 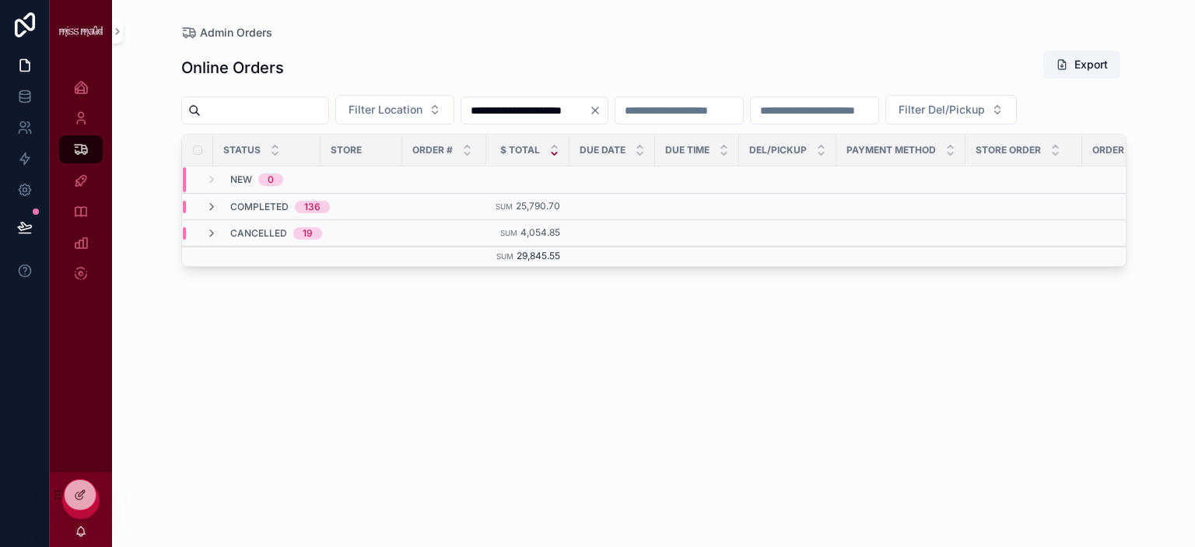 I want to click on span: 29,845.55, so click(x=538, y=255).